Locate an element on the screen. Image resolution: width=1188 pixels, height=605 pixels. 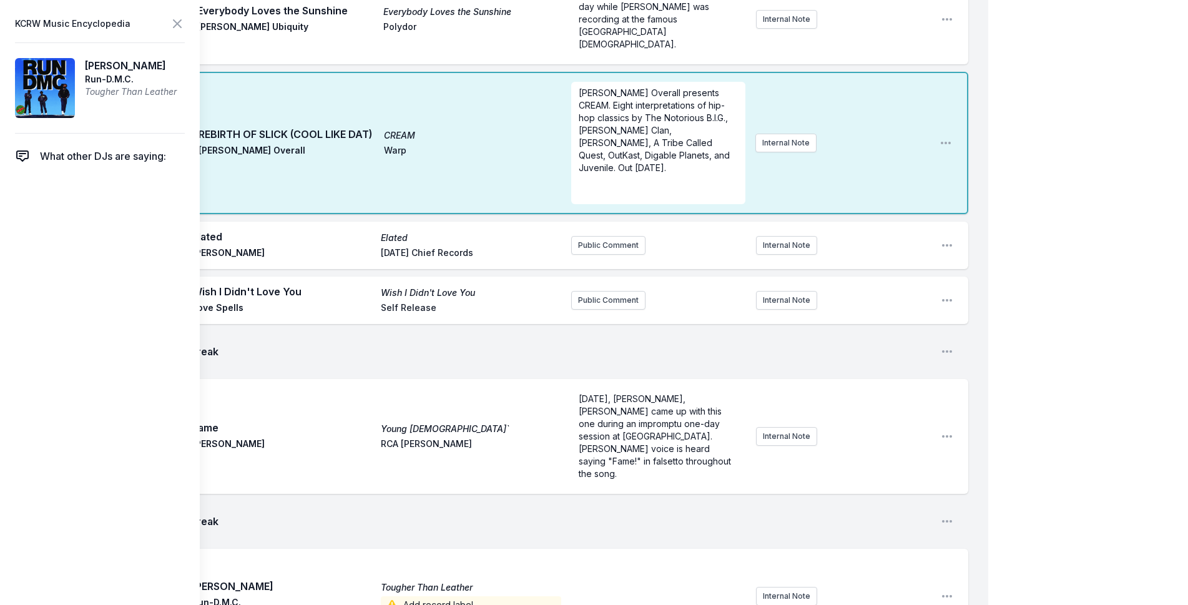
span: REBIRTH OF SLICK (COOL LIKE DAT) is located at coordinates (287, 134).